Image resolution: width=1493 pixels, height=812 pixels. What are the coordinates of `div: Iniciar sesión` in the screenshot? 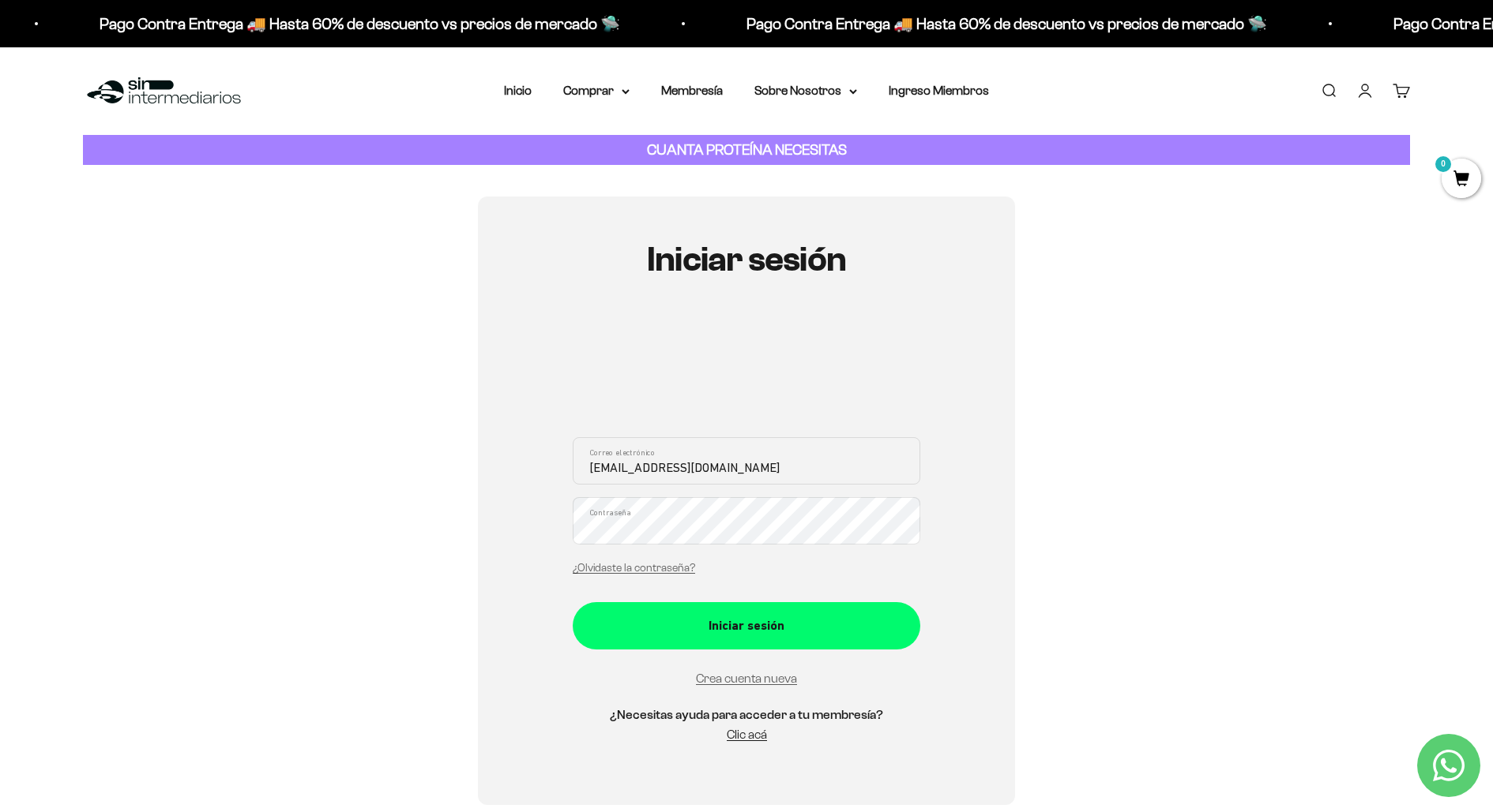 It's located at (746, 626).